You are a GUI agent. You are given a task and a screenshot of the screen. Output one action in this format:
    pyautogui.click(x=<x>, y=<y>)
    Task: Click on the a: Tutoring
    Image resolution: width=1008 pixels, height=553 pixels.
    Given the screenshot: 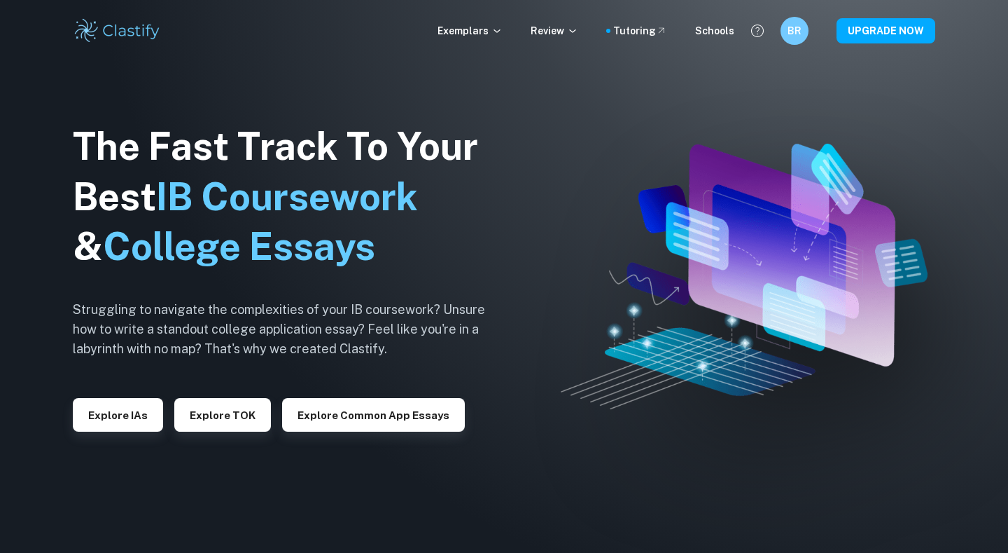 What is the action you would take?
    pyautogui.click(x=640, y=31)
    